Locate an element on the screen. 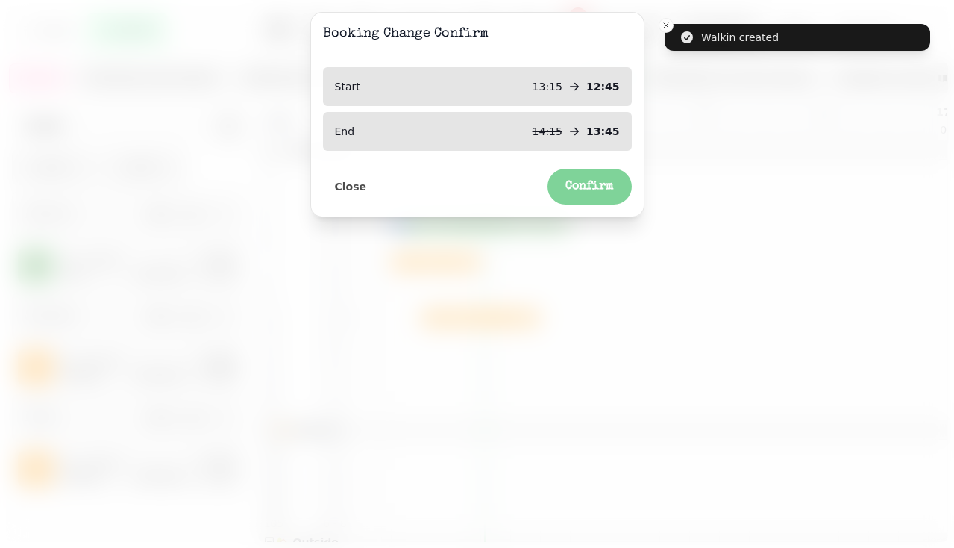 This screenshot has height=548, width=954. p: End is located at coordinates (345, 131).